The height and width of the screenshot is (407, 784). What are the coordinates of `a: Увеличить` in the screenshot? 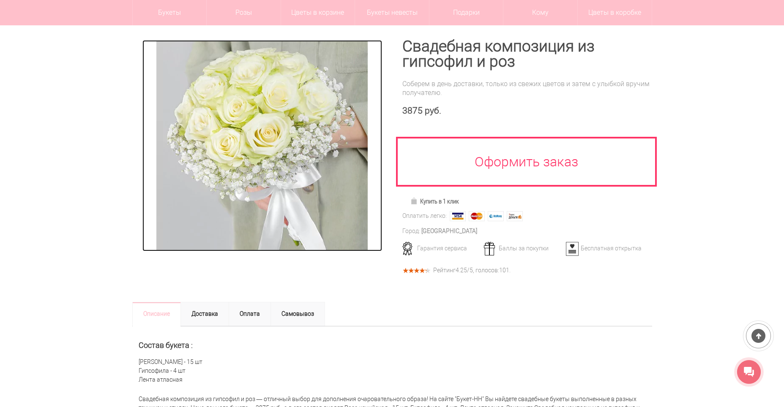 It's located at (262, 146).